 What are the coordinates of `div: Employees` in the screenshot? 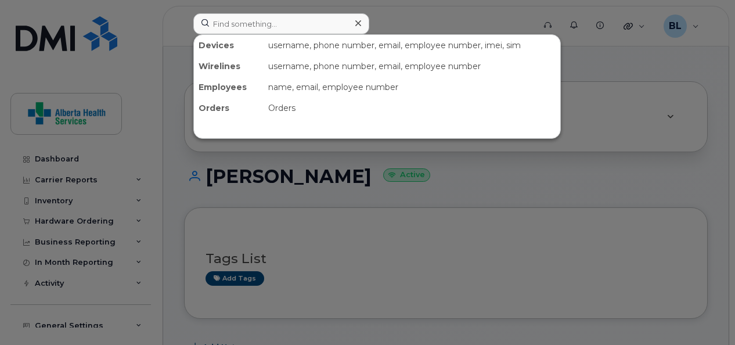 It's located at (229, 87).